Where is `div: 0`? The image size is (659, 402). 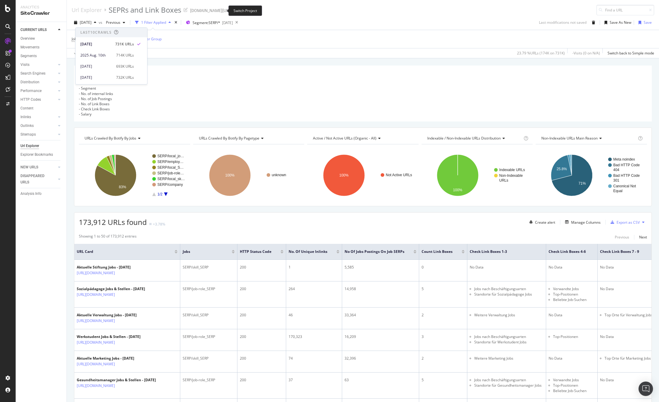
div: 0 is located at coordinates (443, 267).